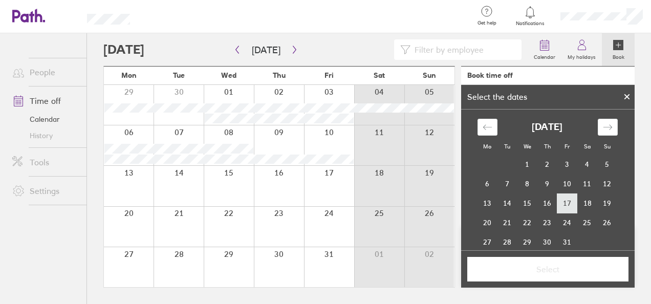 This screenshot has height=304, width=651. I want to click on td: Choose Wednesday, October 15, 2025 as your check-in date. It’s available., so click(527, 203).